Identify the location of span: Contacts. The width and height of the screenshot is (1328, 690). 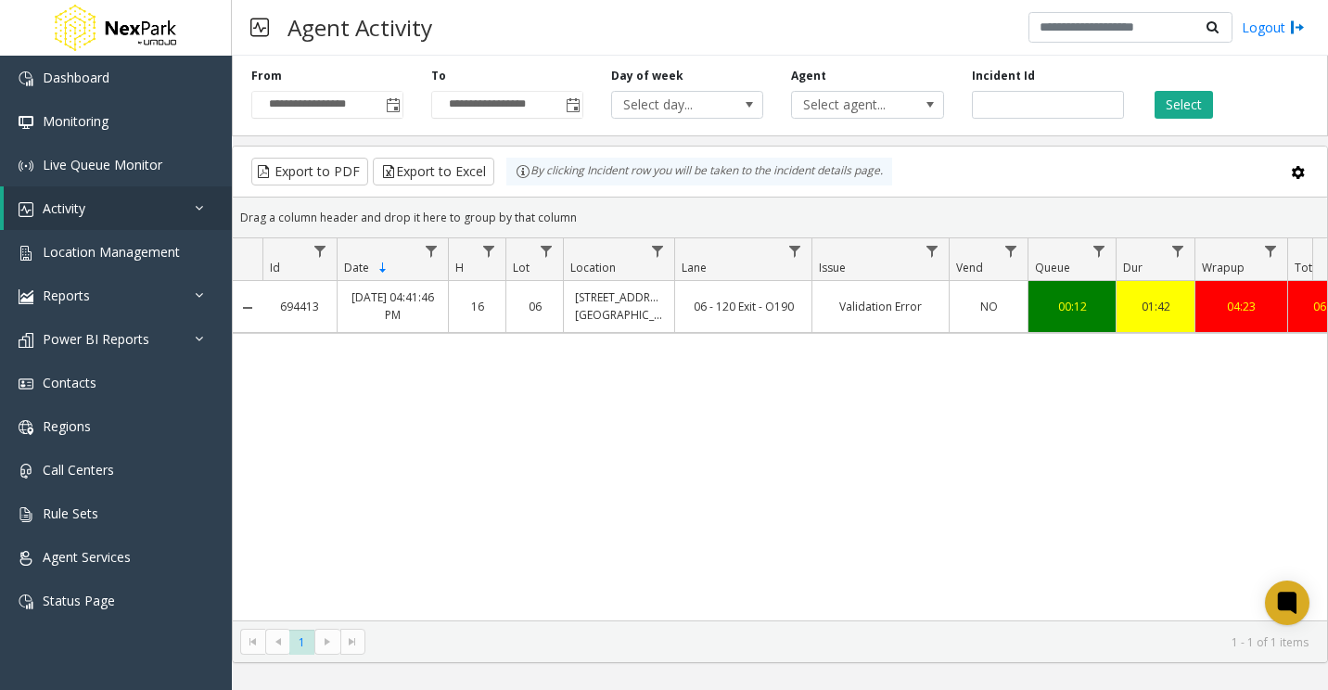
(70, 382).